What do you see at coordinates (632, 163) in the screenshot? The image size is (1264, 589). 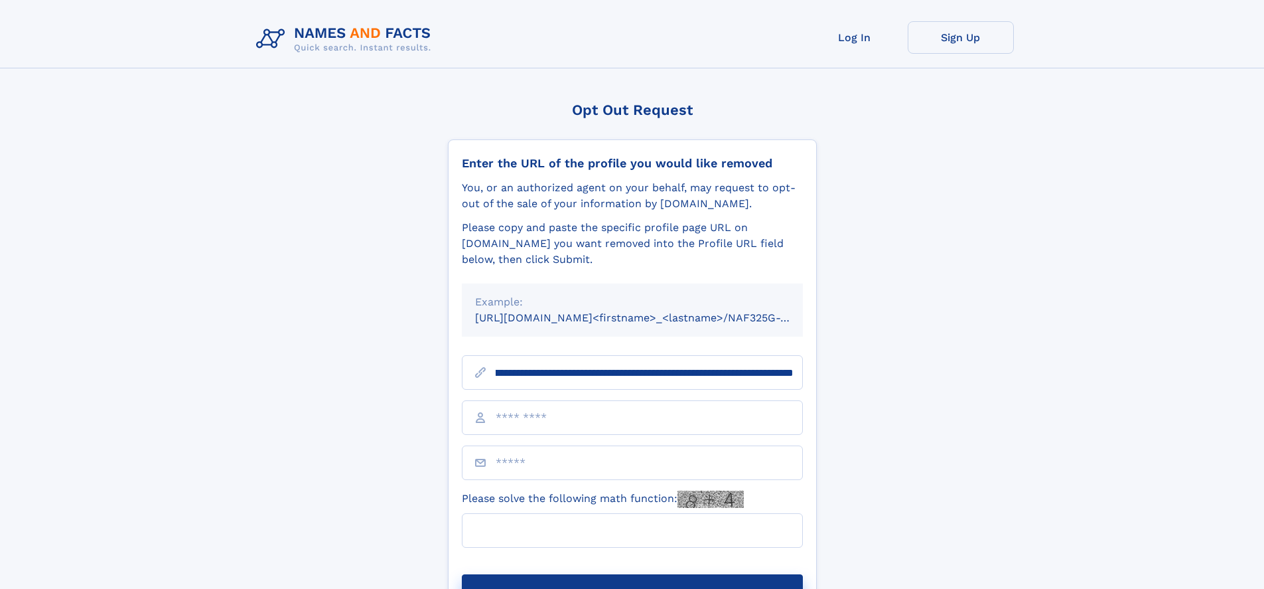 I see `div: Enter the URL of the profile you would like removed` at bounding box center [632, 163].